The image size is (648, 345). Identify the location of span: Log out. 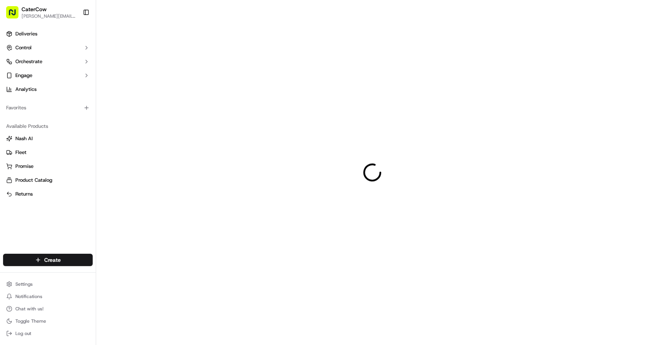
(23, 333).